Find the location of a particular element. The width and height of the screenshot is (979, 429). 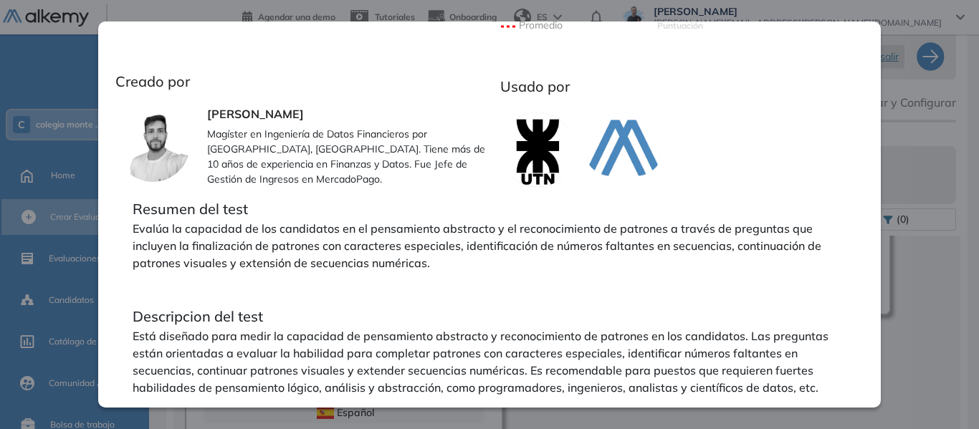

p: Está diseñado para medir la capacidad de pensamiento abstracto y reconocimiento de patrones en lo... is located at coordinates (489, 362).